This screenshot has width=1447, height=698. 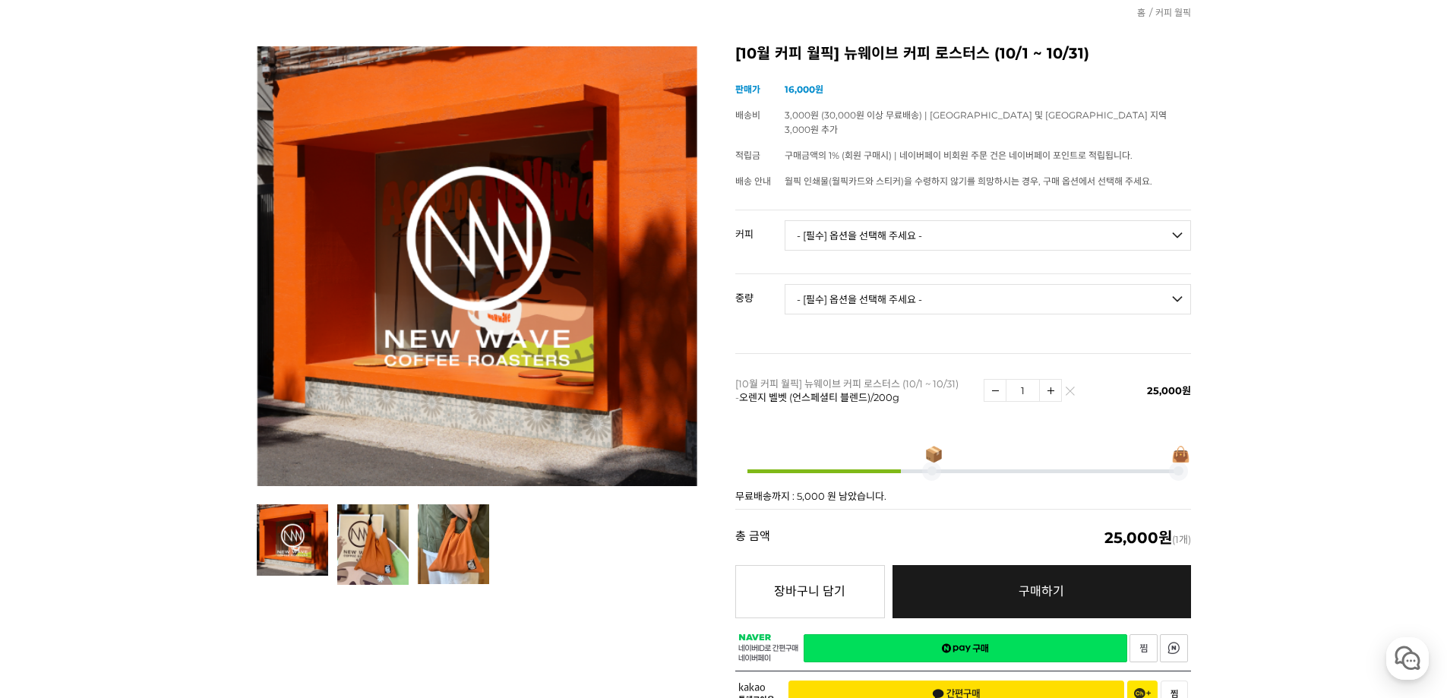 What do you see at coordinates (1148, 538) in the screenshot?
I see `span: (1개)` at bounding box center [1148, 538].